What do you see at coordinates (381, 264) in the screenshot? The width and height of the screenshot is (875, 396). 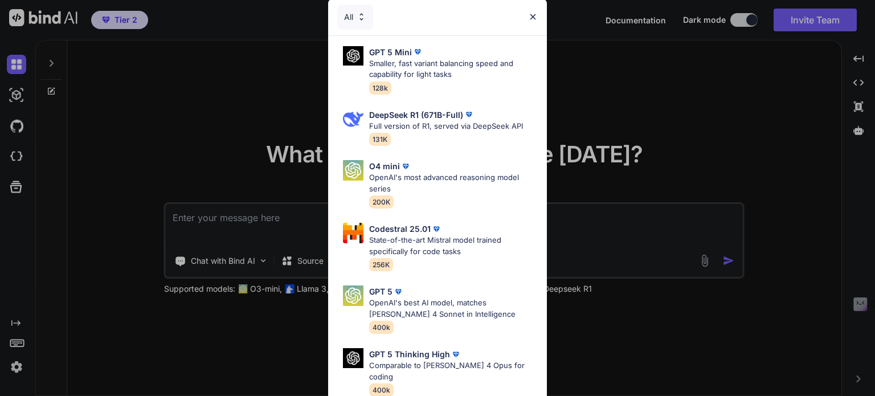 I see `span: 256K` at bounding box center [381, 264].